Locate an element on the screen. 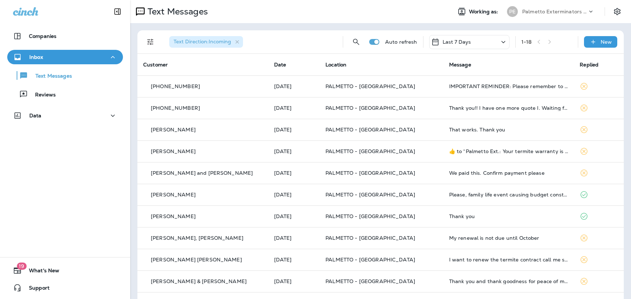 The height and width of the screenshot is (299, 631). p: Aug 13, 2025 04:28 PM is located at coordinates (294, 282).